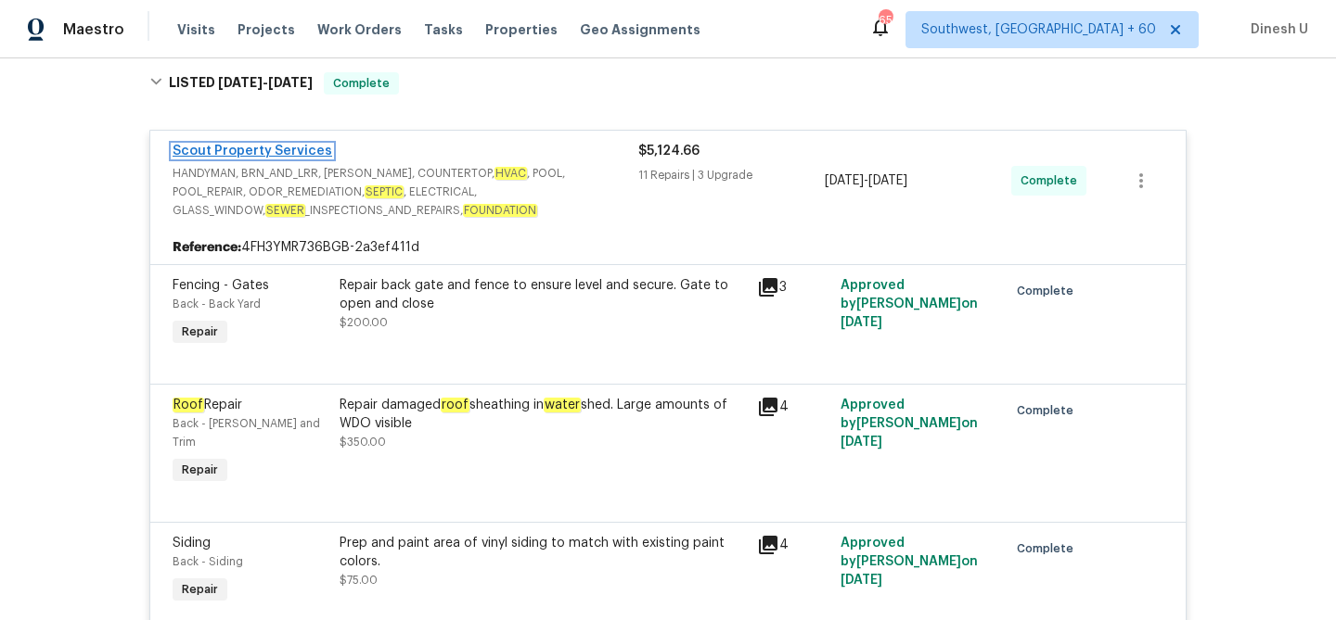  What do you see at coordinates (364, 323) in the screenshot?
I see `span: $200.00` at bounding box center [364, 323].